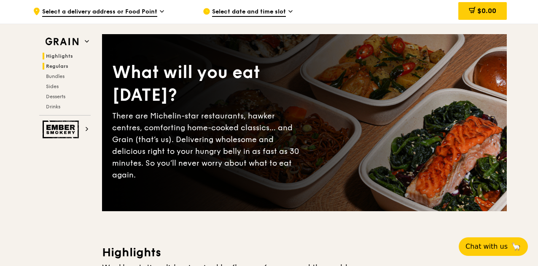 This screenshot has height=266, width=538. What do you see at coordinates (100, 12) in the screenshot?
I see `span: Select a delivery address or Food Point` at bounding box center [100, 12].